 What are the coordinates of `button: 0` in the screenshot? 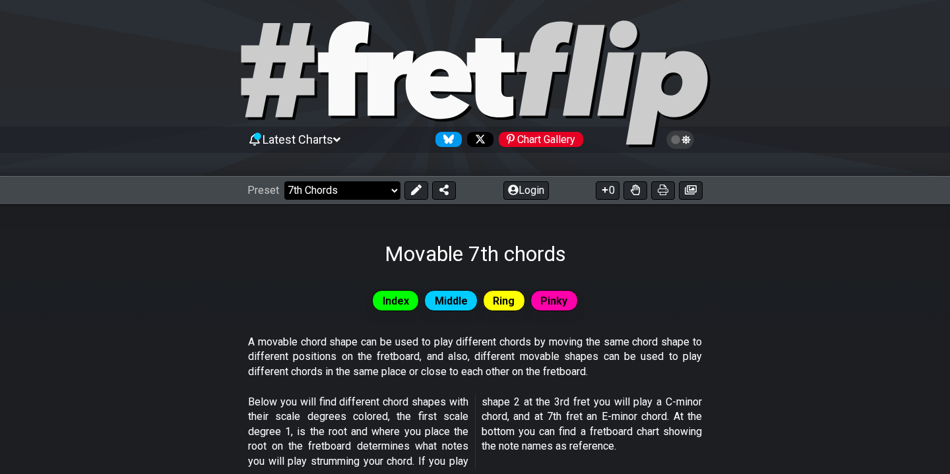 It's located at (608, 191).